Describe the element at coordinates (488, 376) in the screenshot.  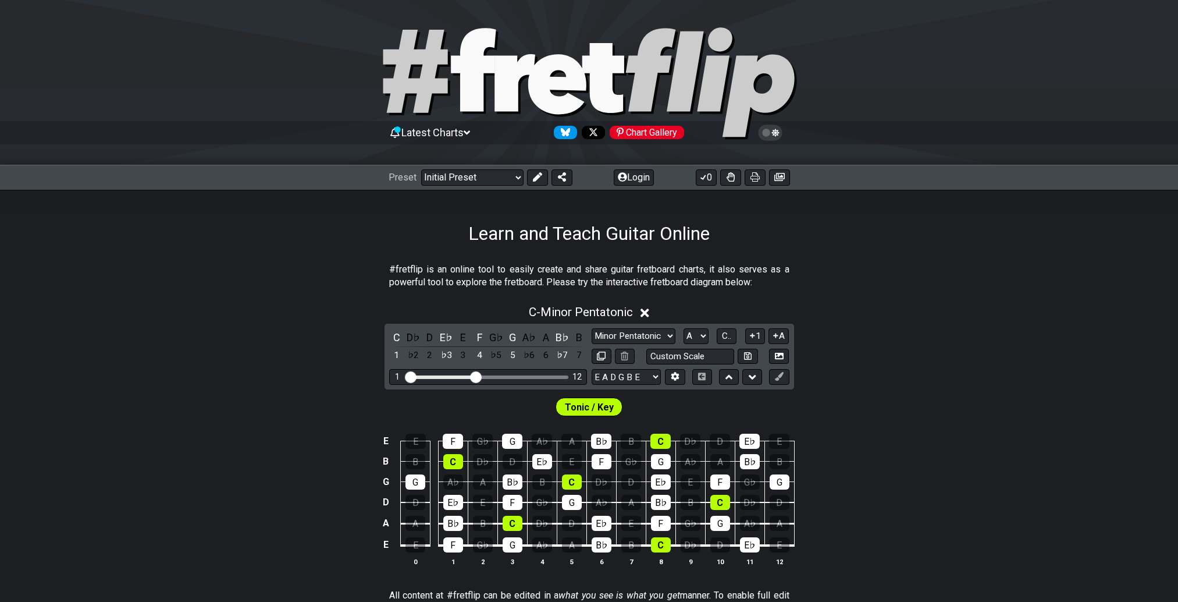
I see `div: Visible fret range` at that location.